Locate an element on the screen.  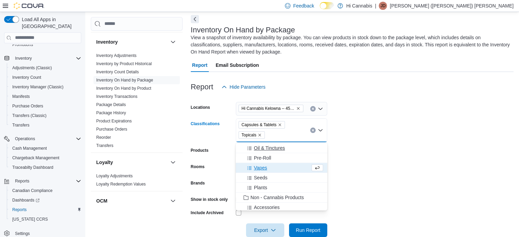
button: Operations is located at coordinates (43, 139).